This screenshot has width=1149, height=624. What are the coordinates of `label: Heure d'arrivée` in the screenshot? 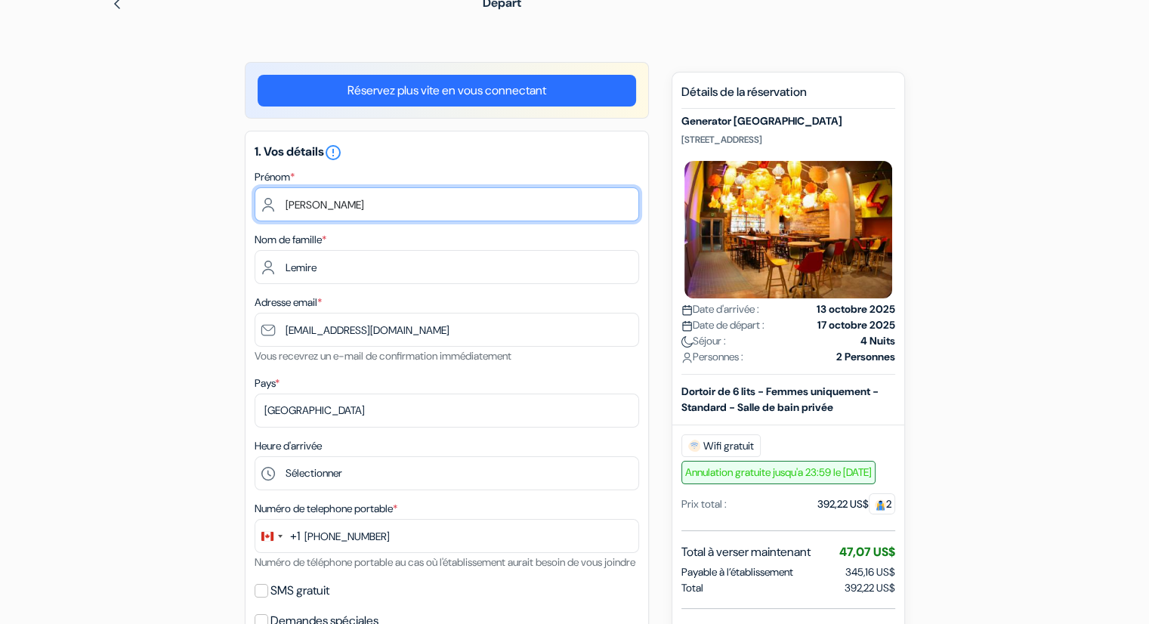 It's located at (288, 446).